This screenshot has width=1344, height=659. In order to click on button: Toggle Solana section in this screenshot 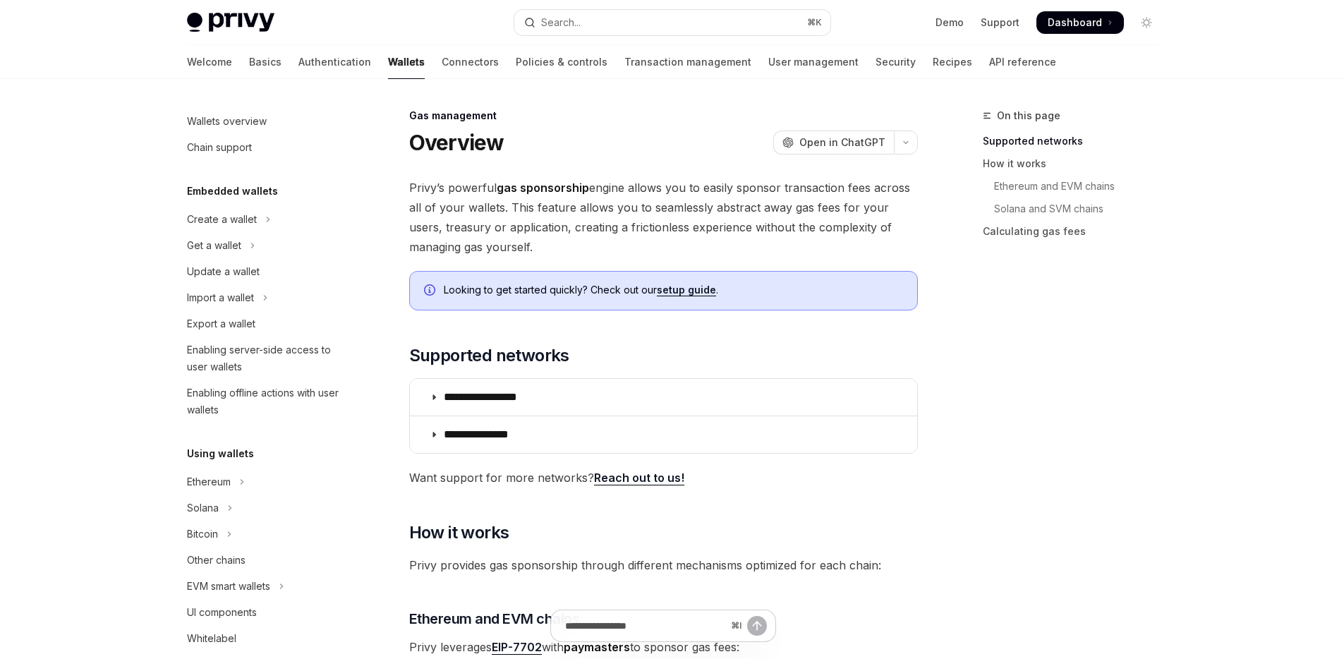, I will do `click(266, 508)`.